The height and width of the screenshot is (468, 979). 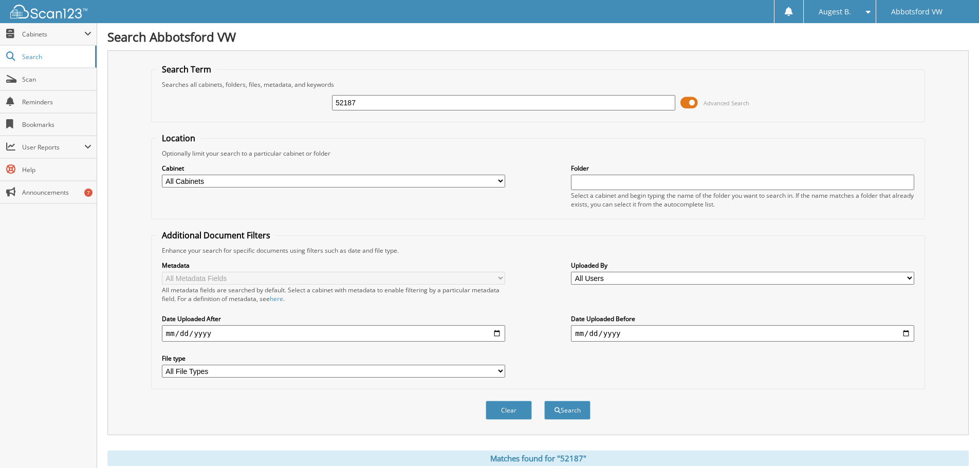 I want to click on label: Metadata, so click(x=333, y=265).